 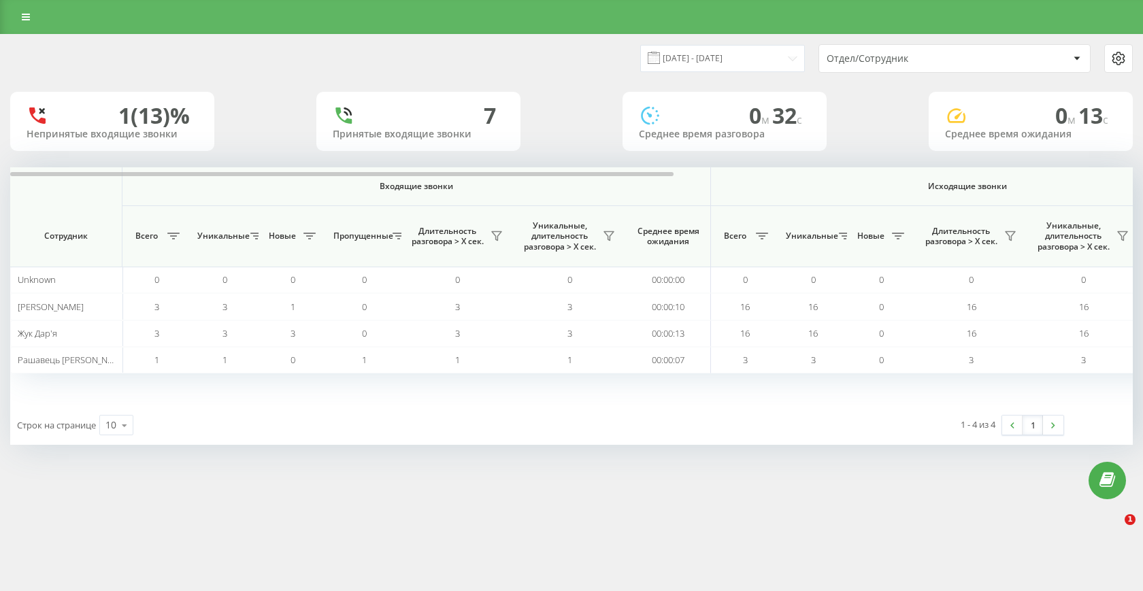 What do you see at coordinates (112, 134) in the screenshot?
I see `div: Непринятые входящие звонки` at bounding box center [112, 134].